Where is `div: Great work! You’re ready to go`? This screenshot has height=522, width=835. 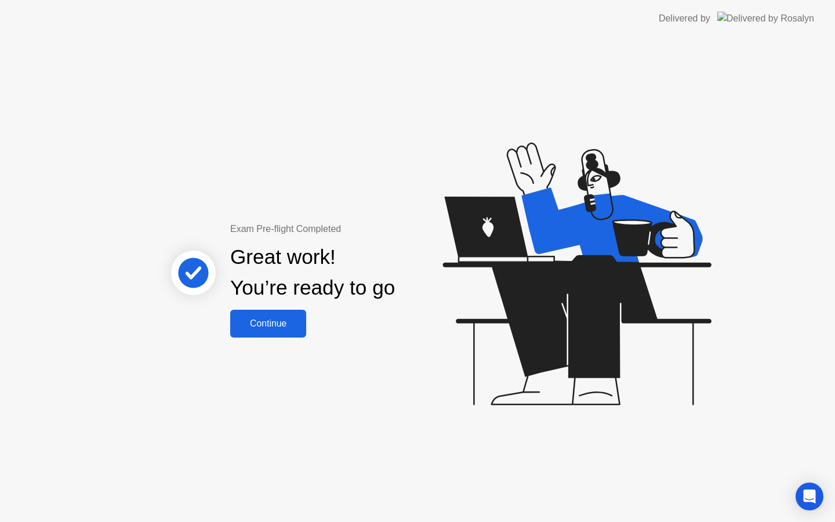
div: Great work! You’re ready to go is located at coordinates (313, 273).